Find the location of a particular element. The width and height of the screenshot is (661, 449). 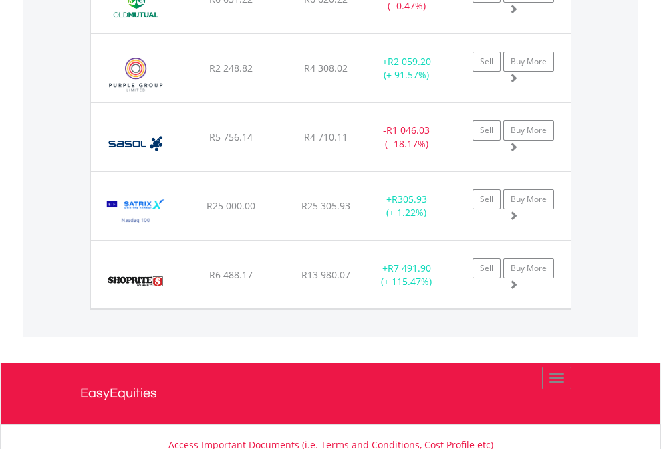

div: + (+ 115.47%) is located at coordinates (406, 275).